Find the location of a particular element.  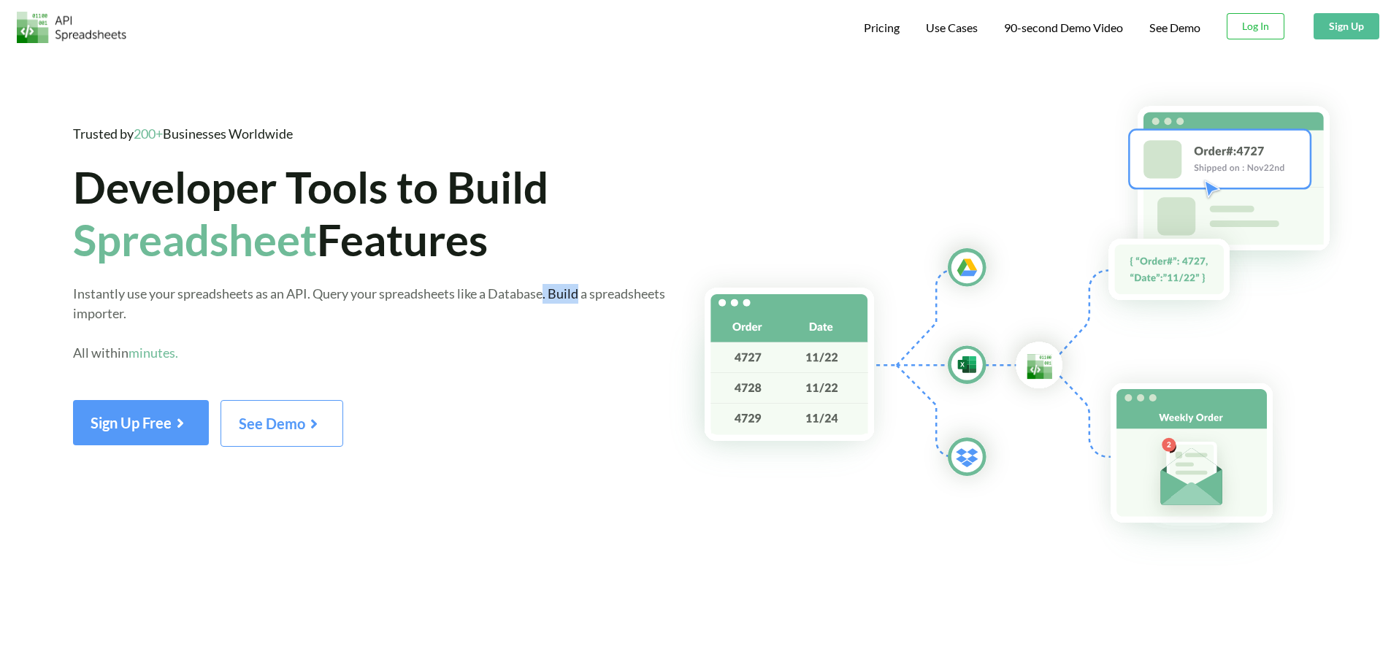

span: See Demo is located at coordinates (282, 423).